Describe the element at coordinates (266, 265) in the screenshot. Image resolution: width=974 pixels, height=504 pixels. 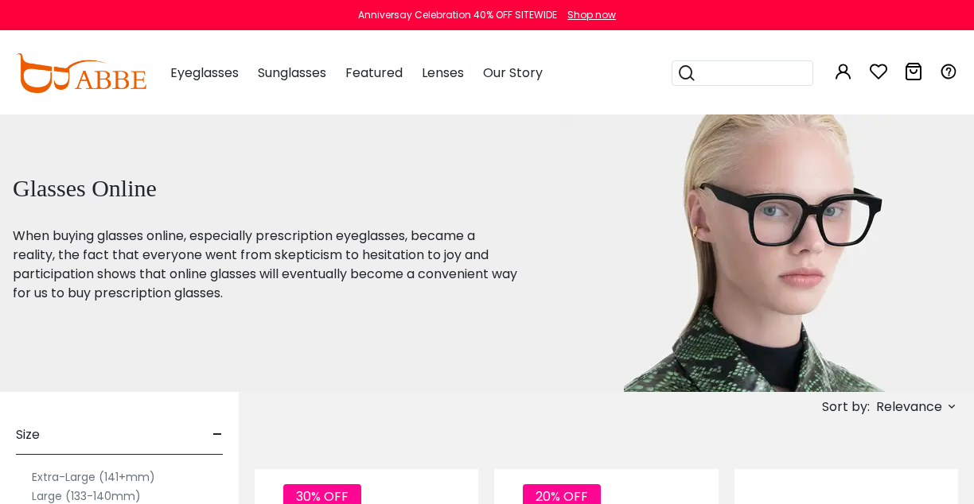
I see `p: When buying glasses online, especially prescription eyeglasses, became a reality, the fact that e...` at that location.